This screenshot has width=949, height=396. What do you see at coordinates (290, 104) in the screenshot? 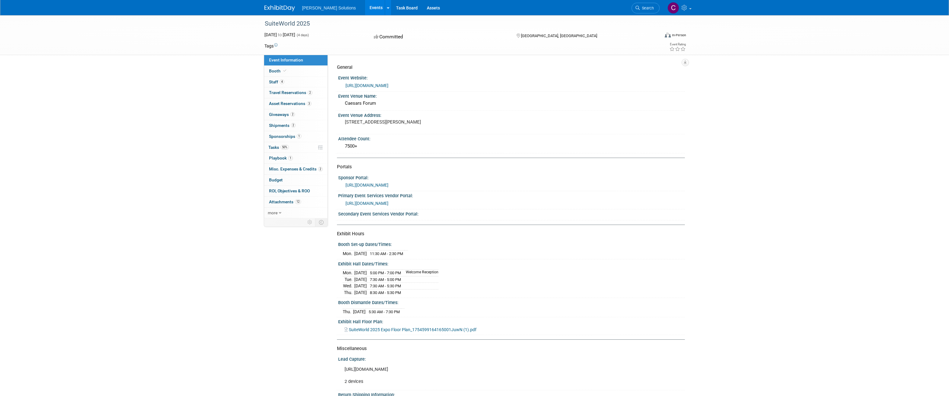
I see `span: Asset Reservations` at bounding box center [290, 104].